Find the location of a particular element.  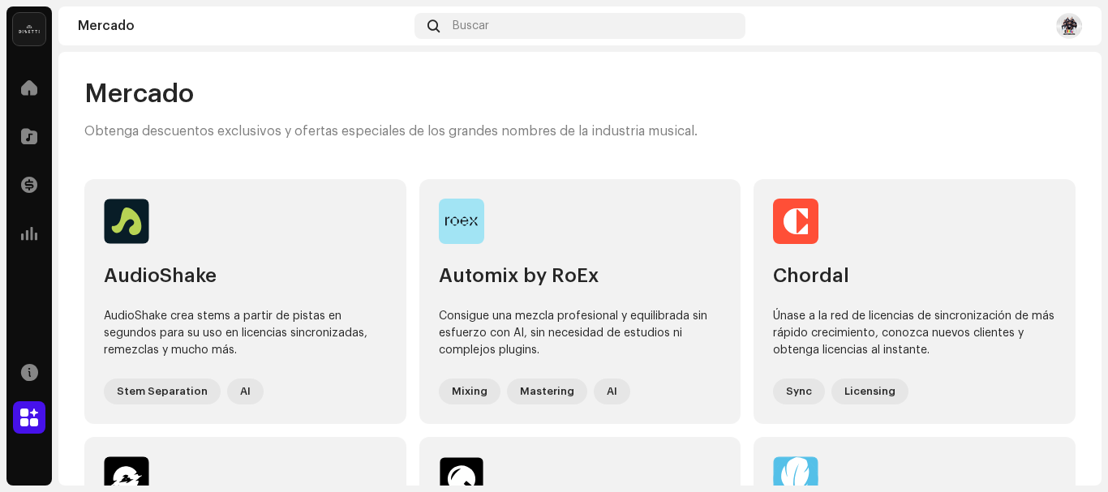

p: Obtenga descuentos exclusivos y ofertas especiales de los grandes nombres de la industria musical. is located at coordinates (391, 131).